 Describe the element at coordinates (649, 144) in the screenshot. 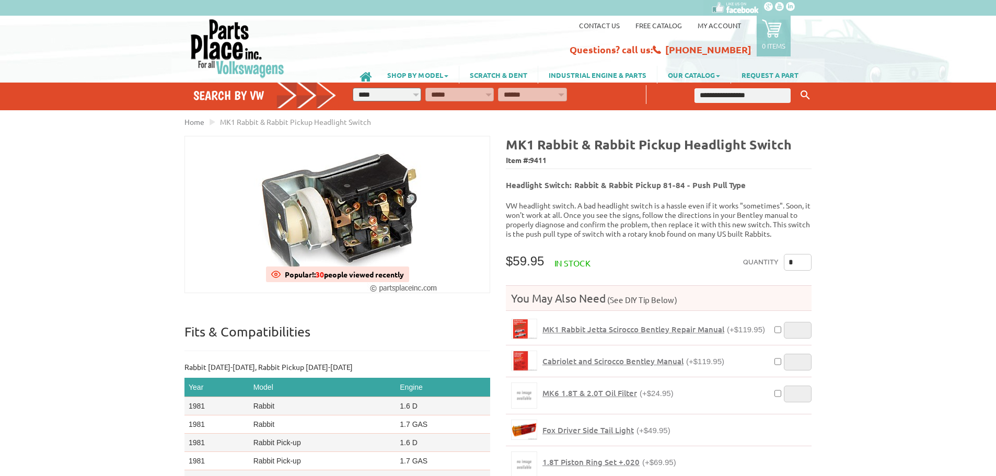

I see `b: MK1 Rabbit & Rabbit Pickup Headlight Switch` at that location.